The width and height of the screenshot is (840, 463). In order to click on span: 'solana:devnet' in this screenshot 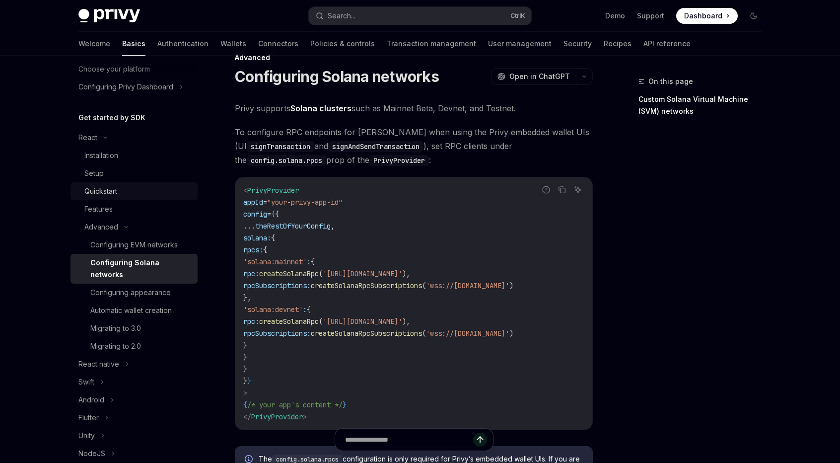, I will do `click(273, 309)`.